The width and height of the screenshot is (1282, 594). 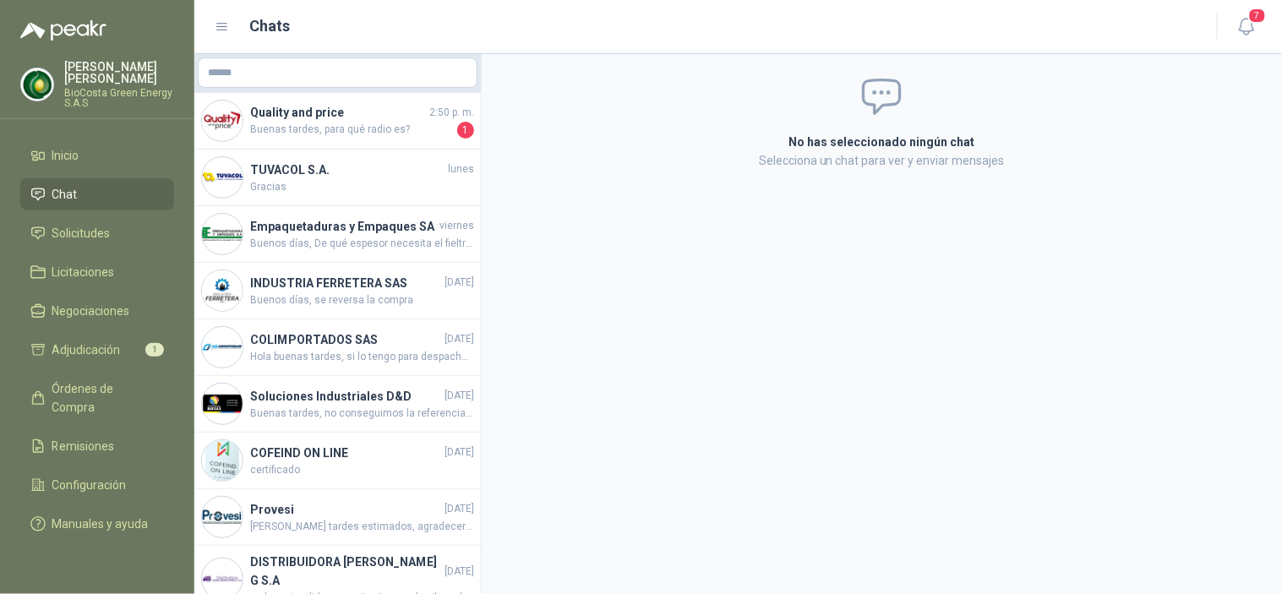 What do you see at coordinates (451, 112) in the screenshot?
I see `span: 2:50 p. m.` at bounding box center [451, 112].